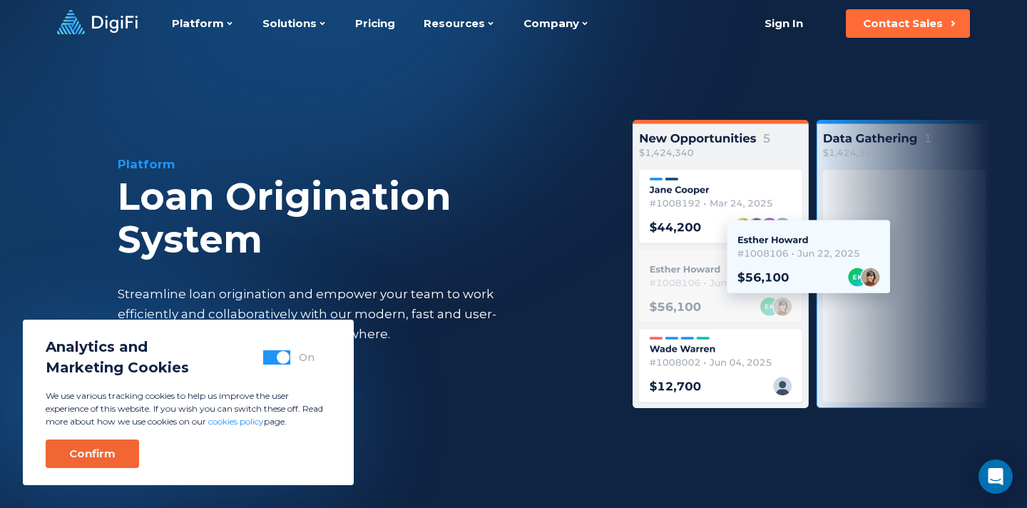 This screenshot has width=1027, height=508. Describe the element at coordinates (996, 477) in the screenshot. I see `div: Open Intercom Messenger` at that location.